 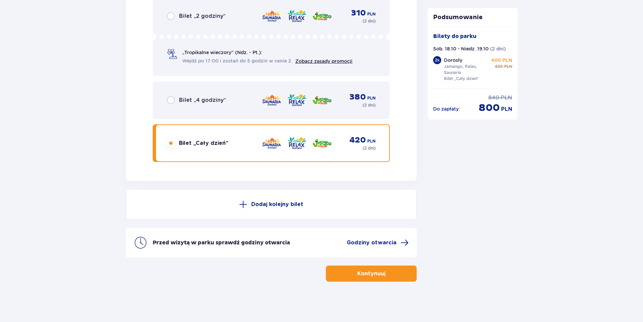 What do you see at coordinates (357, 97) in the screenshot?
I see `span: 380` at bounding box center [357, 97].